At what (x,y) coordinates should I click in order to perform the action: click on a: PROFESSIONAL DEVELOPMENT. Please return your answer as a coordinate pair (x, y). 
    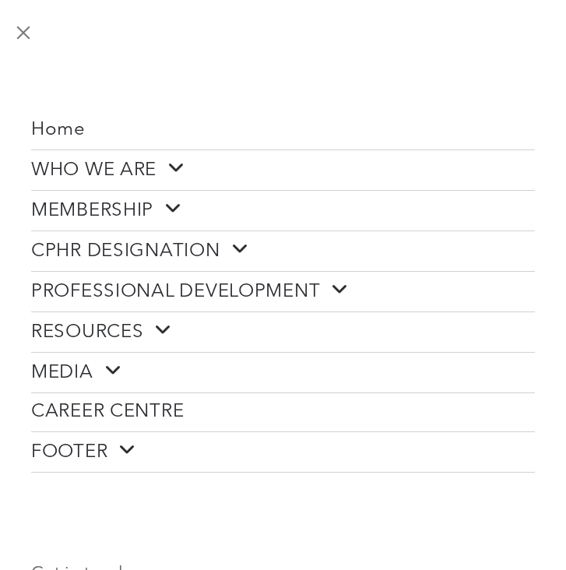
    Looking at the image, I should click on (282, 291).